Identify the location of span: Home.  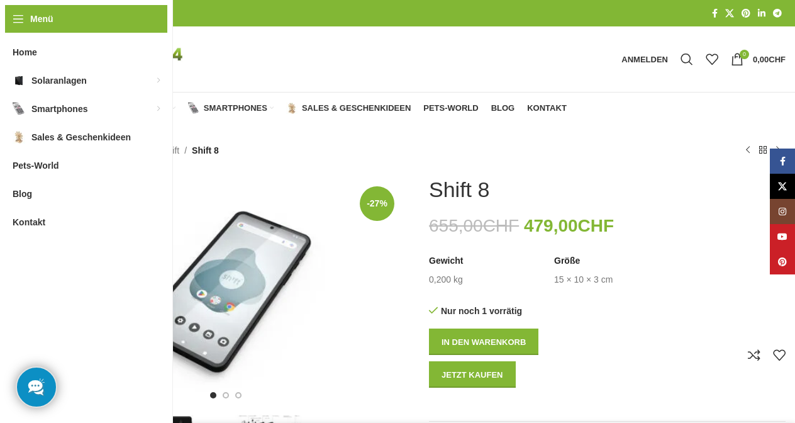
(25, 52).